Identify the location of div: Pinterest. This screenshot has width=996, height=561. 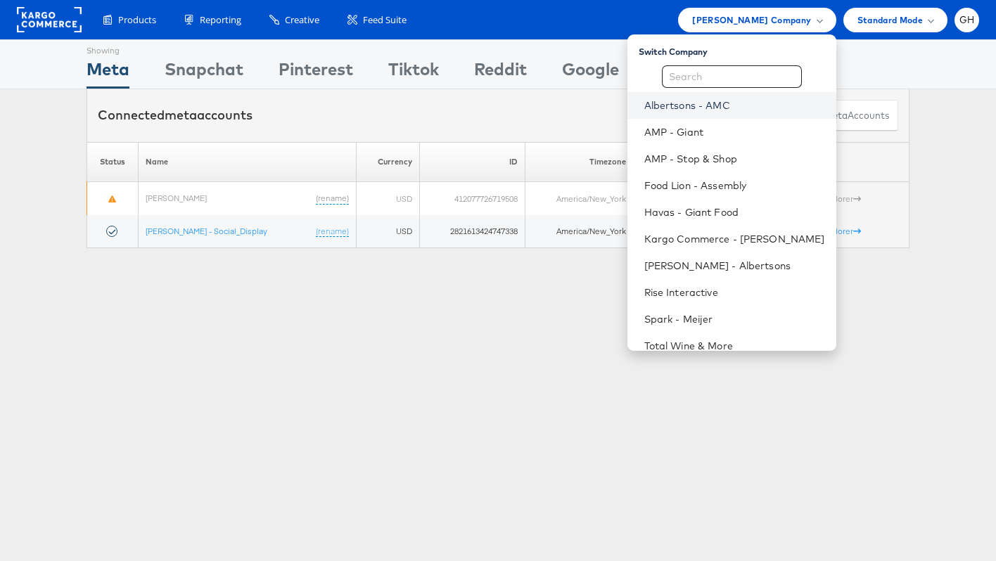
(316, 72).